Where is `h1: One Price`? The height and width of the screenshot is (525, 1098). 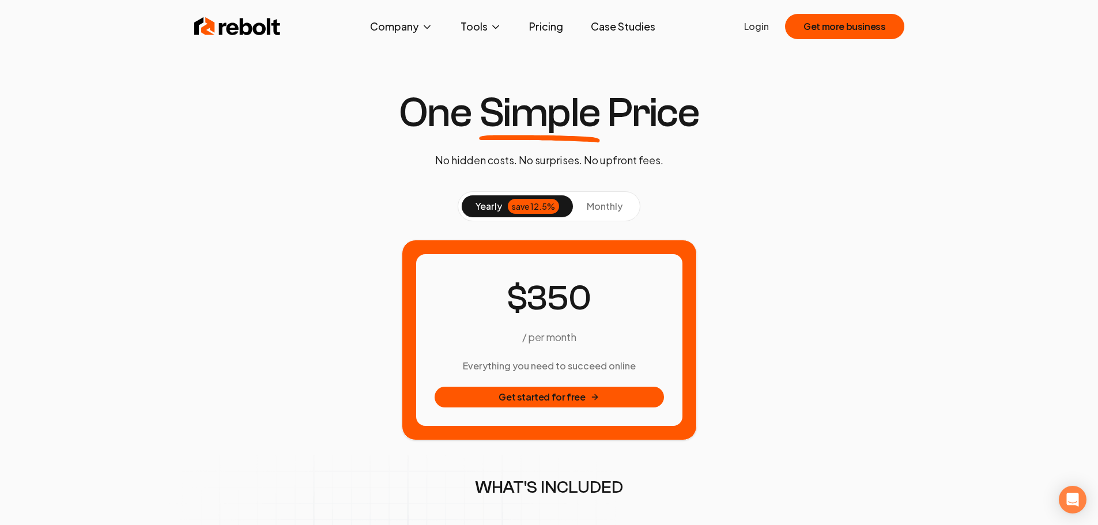
h1: One Price is located at coordinates (549, 113).